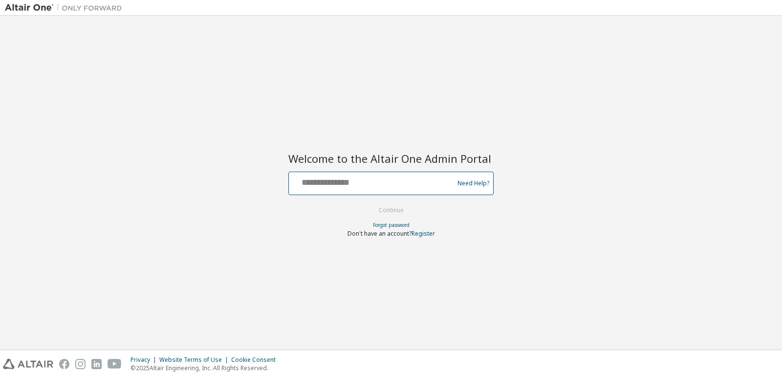 This screenshot has width=782, height=378. I want to click on a: Register, so click(423, 233).